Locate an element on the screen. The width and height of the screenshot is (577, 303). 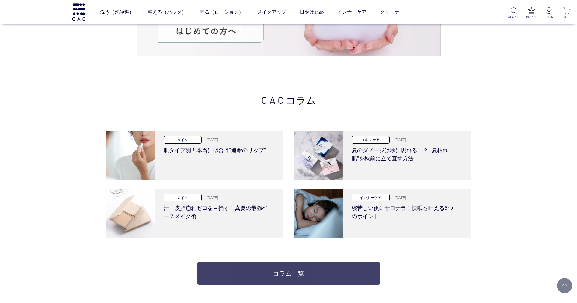
img: 肌タイプ別！本当に似合う“運命のリップ” is located at coordinates (130, 155).